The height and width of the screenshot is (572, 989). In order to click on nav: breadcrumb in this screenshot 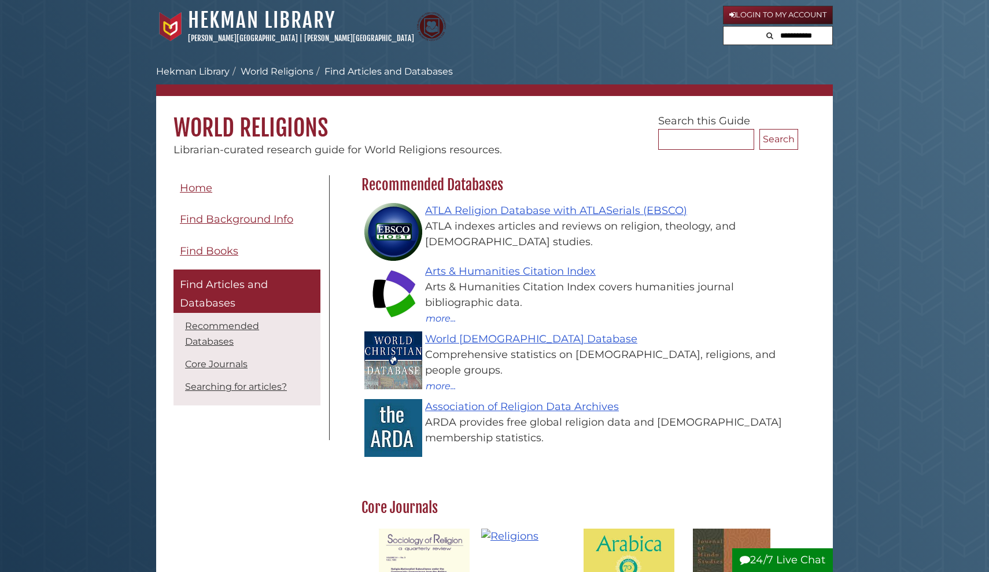, I will do `click(494, 80)`.